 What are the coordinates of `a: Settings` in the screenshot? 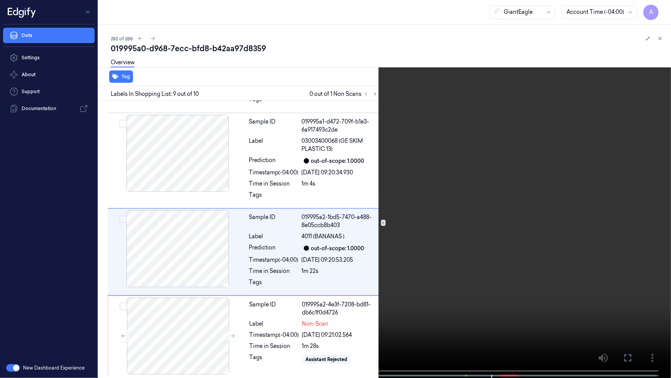 It's located at (49, 58).